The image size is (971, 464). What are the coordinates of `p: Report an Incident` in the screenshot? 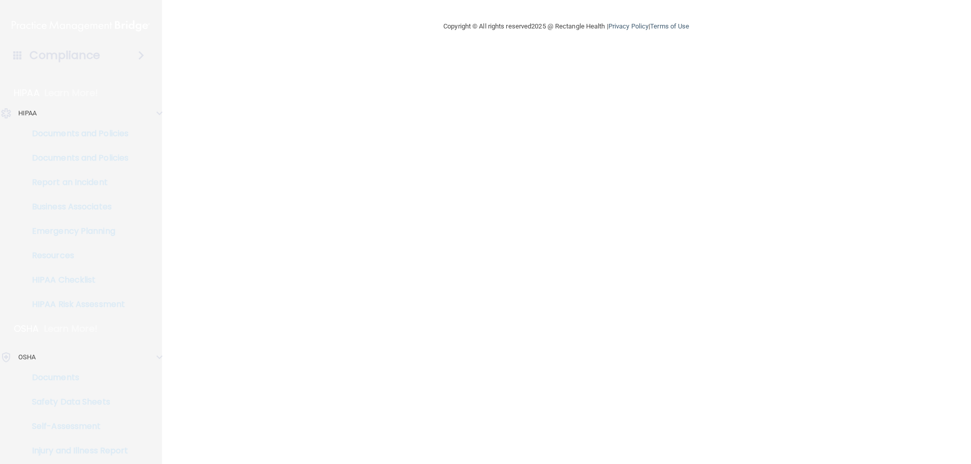 It's located at (76, 182).